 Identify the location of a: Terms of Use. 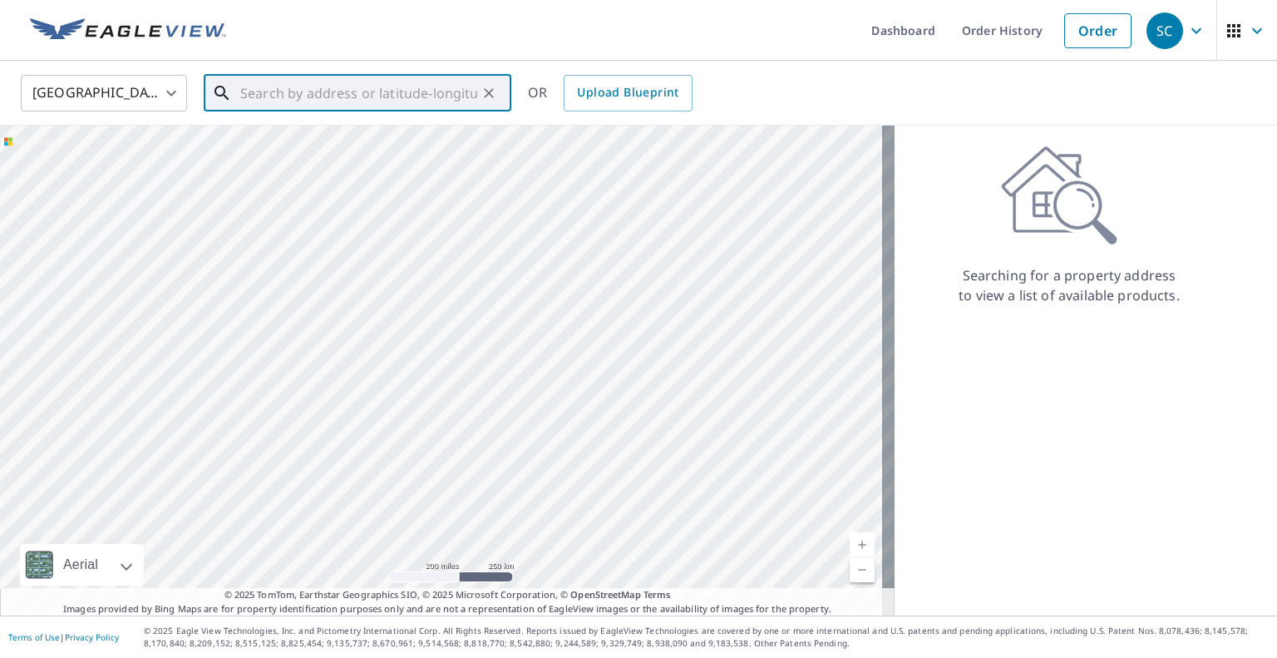
(34, 637).